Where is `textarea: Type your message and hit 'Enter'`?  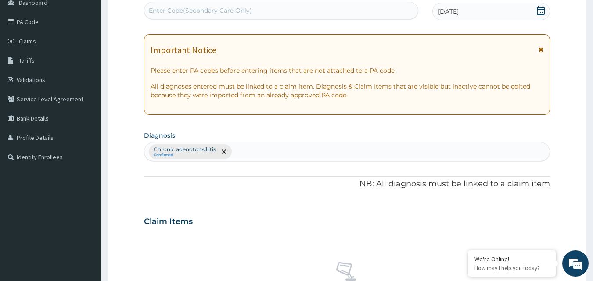 textarea: Type your message and hit 'Enter' is located at coordinates (86, 203).